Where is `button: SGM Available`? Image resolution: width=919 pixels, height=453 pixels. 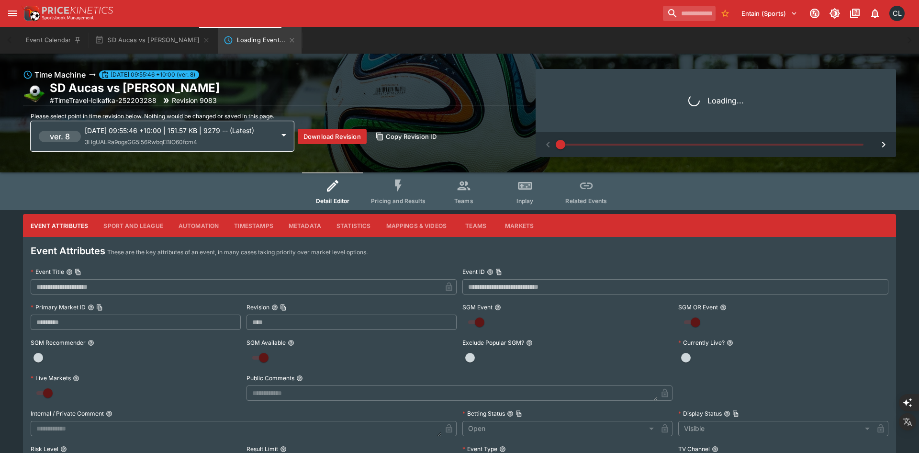
button: SGM Available is located at coordinates (291, 343).